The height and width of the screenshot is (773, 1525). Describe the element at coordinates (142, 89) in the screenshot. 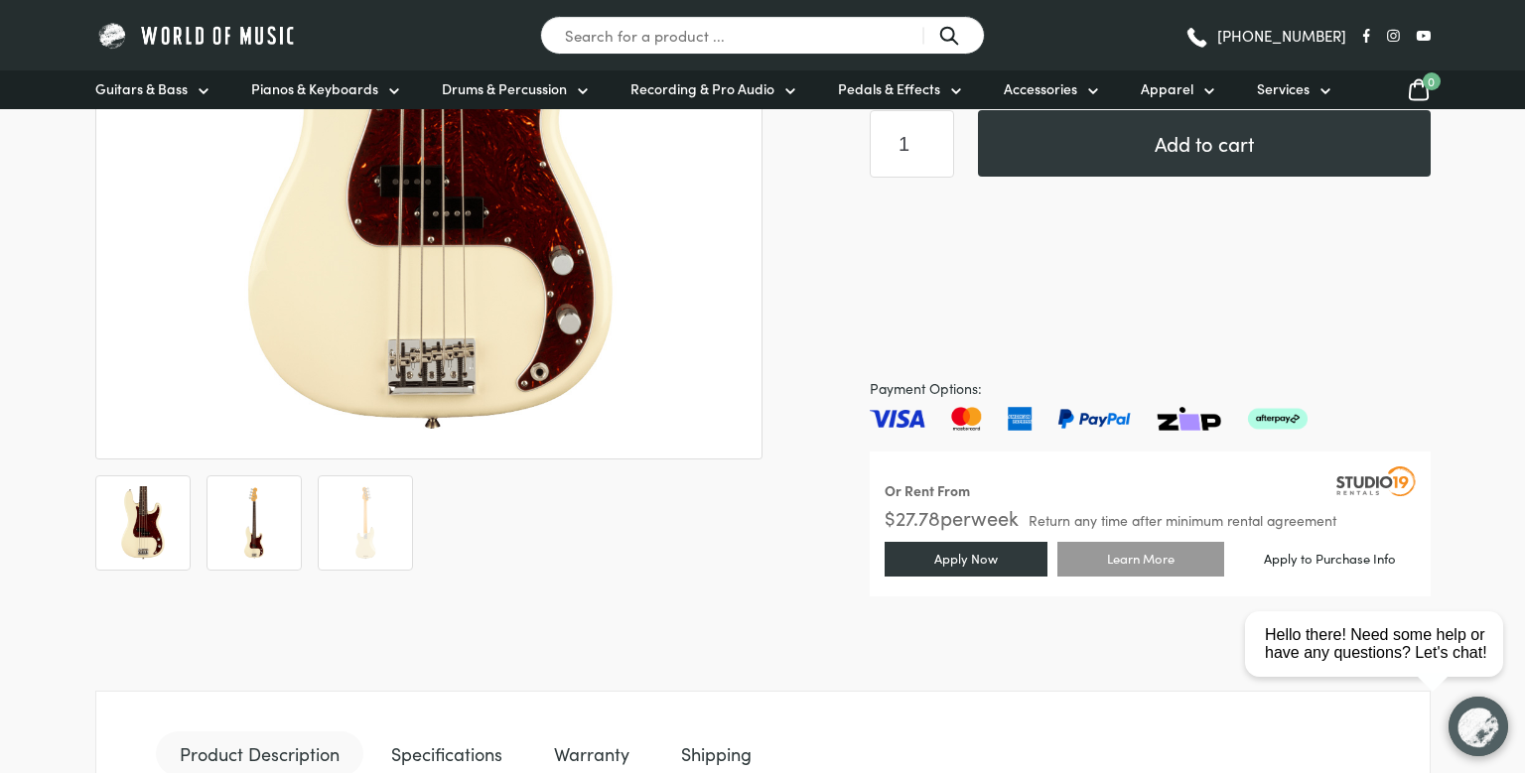

I see `div: Hello there! Need some help or have any questions? Let's chat!` at that location.